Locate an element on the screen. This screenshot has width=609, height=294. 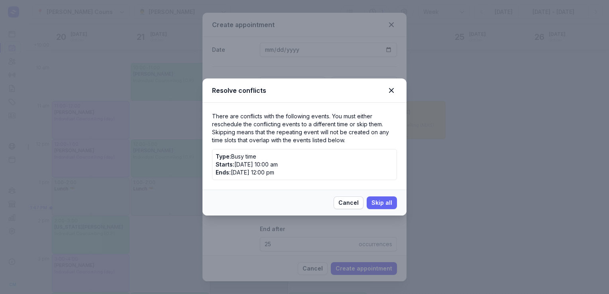
span: Cancel is located at coordinates (348, 203).